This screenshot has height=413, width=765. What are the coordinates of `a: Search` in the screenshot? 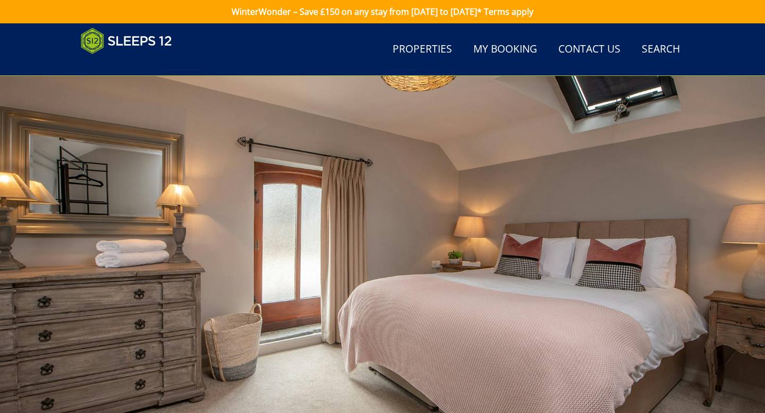 It's located at (661, 49).